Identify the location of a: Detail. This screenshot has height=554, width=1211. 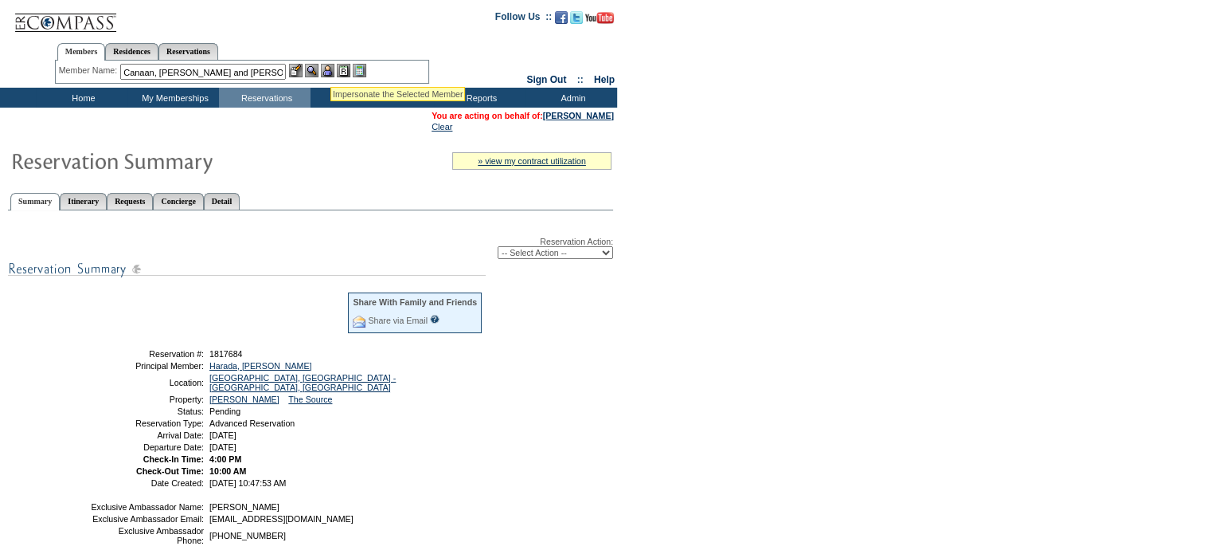
(222, 201).